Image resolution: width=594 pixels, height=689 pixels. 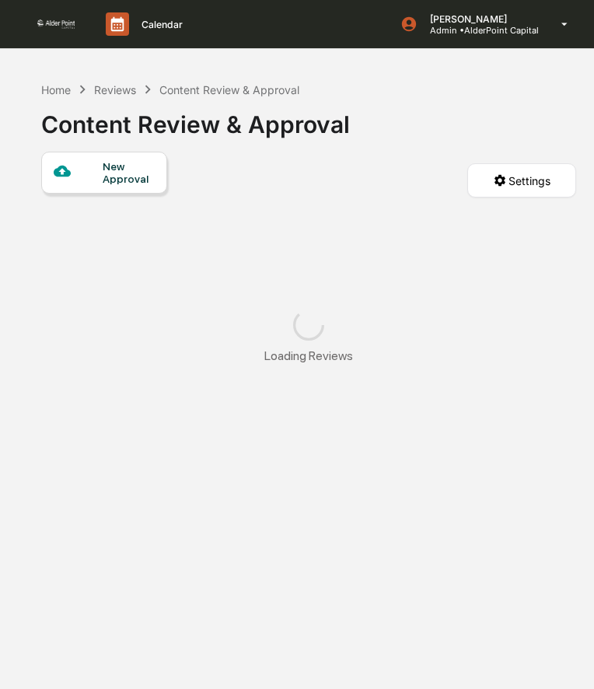 What do you see at coordinates (56, 89) in the screenshot?
I see `div: Home` at bounding box center [56, 89].